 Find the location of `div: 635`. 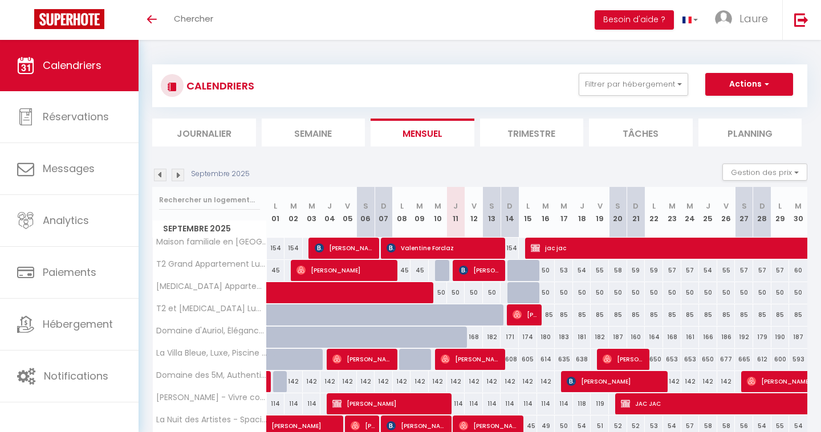

div: 635 is located at coordinates (564, 359).